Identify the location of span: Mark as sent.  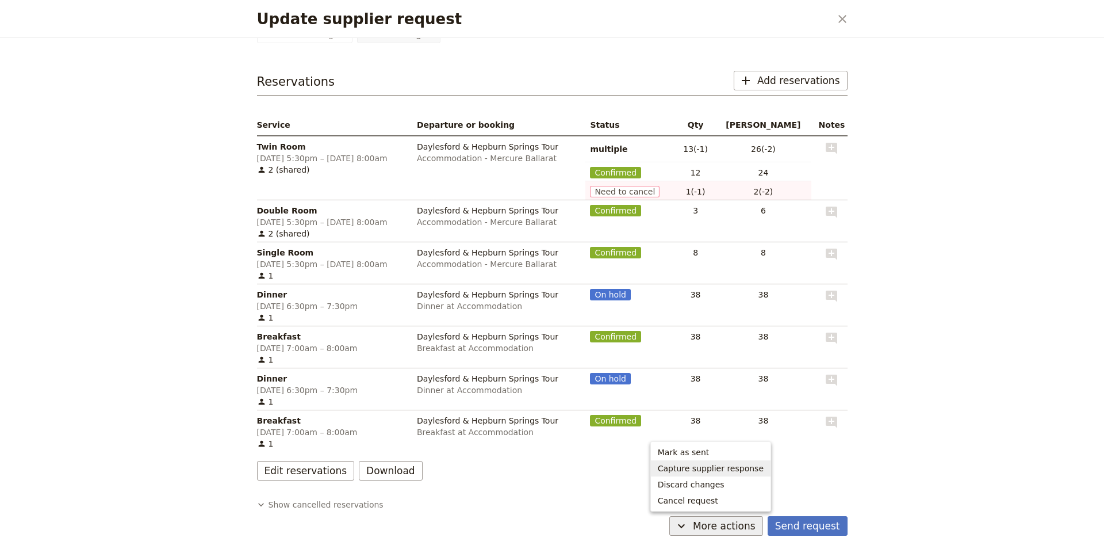
(684, 452).